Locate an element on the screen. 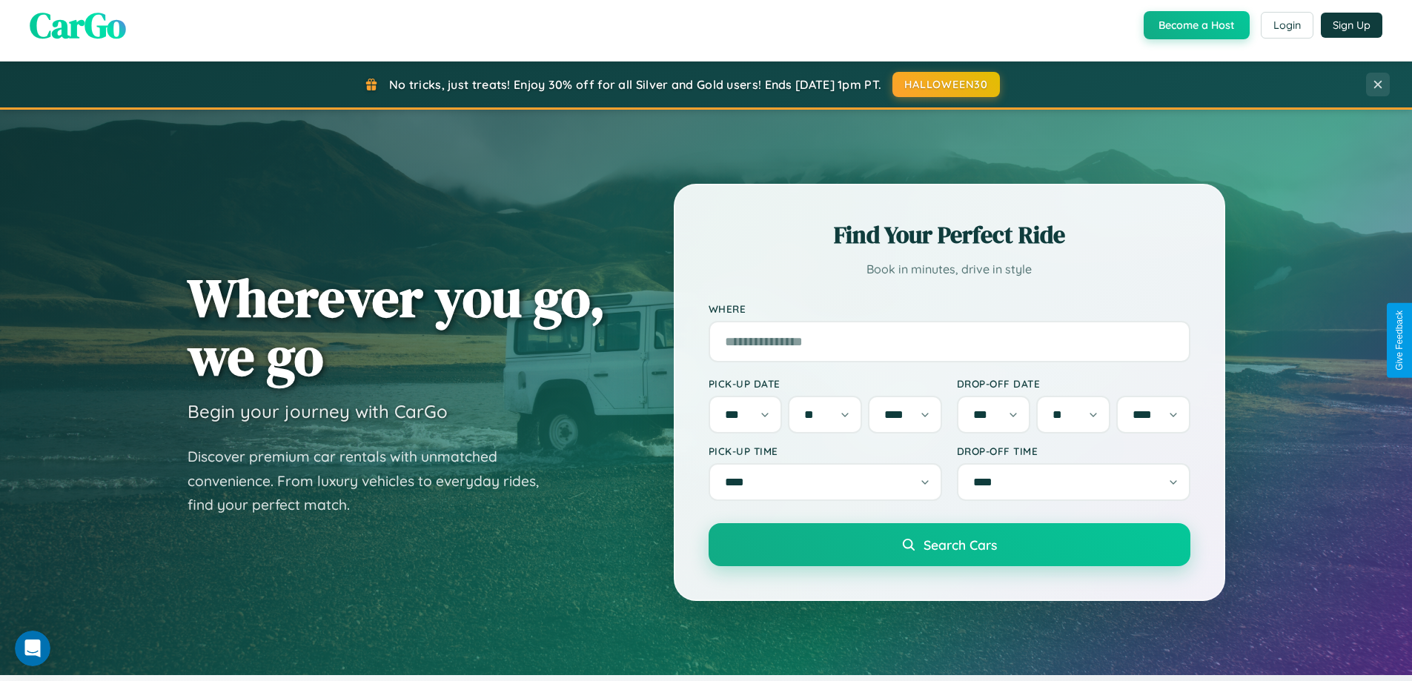 The image size is (1412, 681). button: Sign Up is located at coordinates (1351, 25).